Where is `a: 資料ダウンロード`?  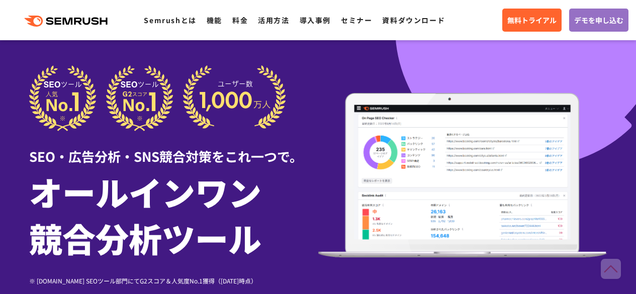 a: 資料ダウンロード is located at coordinates (413, 20).